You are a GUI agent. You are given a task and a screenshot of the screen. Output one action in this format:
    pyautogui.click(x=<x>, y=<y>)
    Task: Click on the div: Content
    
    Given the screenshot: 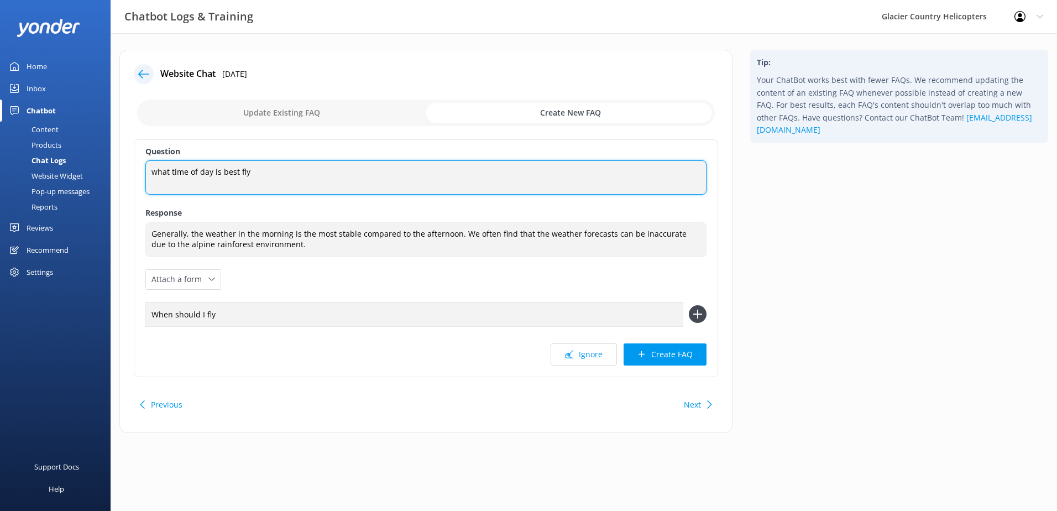 What is the action you would take?
    pyautogui.click(x=33, y=129)
    